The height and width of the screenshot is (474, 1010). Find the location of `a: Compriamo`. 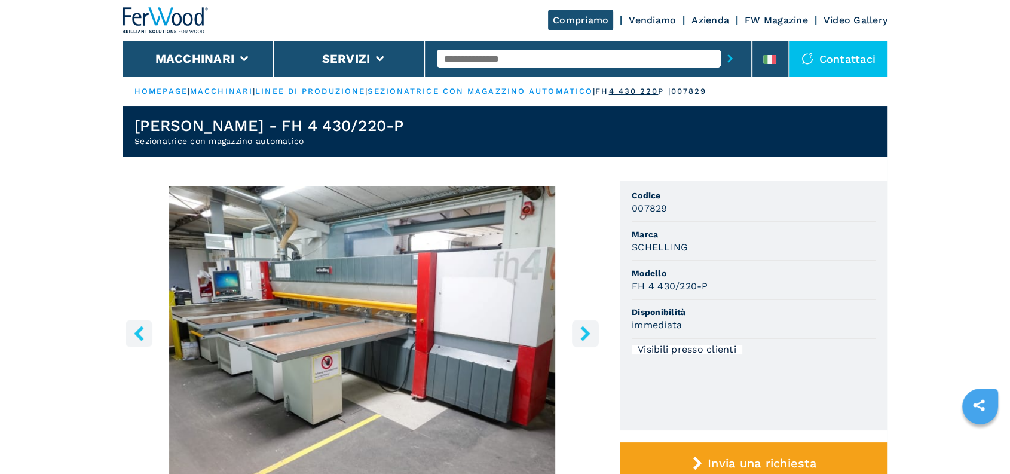

a: Compriamo is located at coordinates (581, 20).